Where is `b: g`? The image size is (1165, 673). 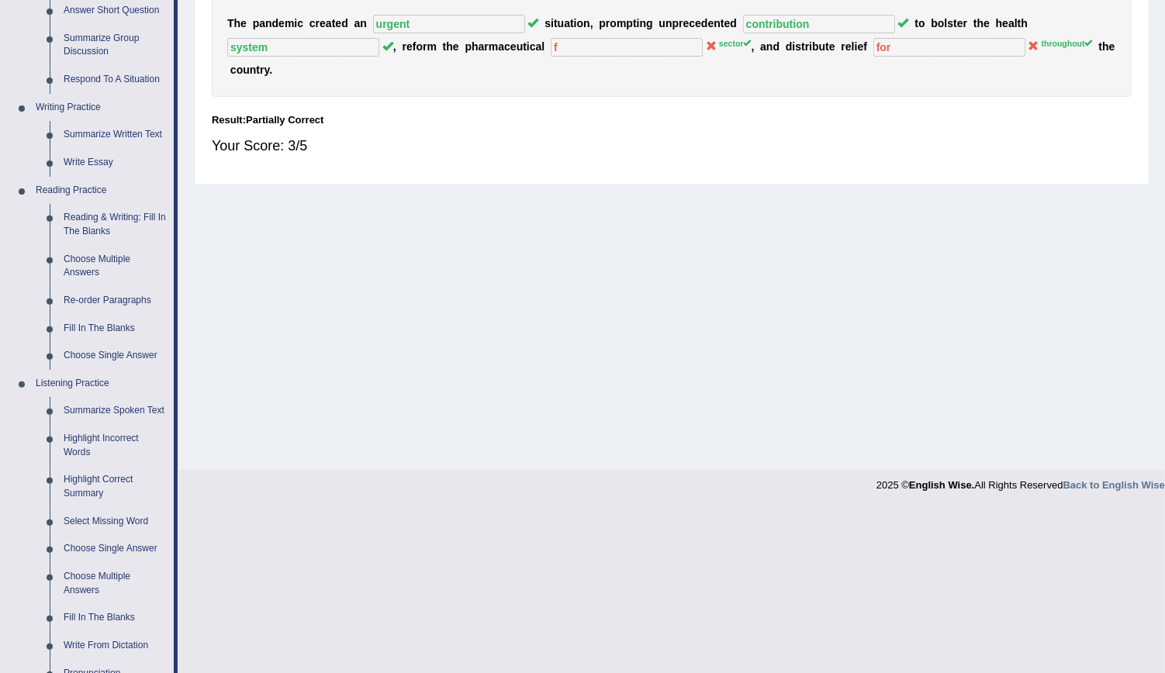
b: g is located at coordinates (649, 23).